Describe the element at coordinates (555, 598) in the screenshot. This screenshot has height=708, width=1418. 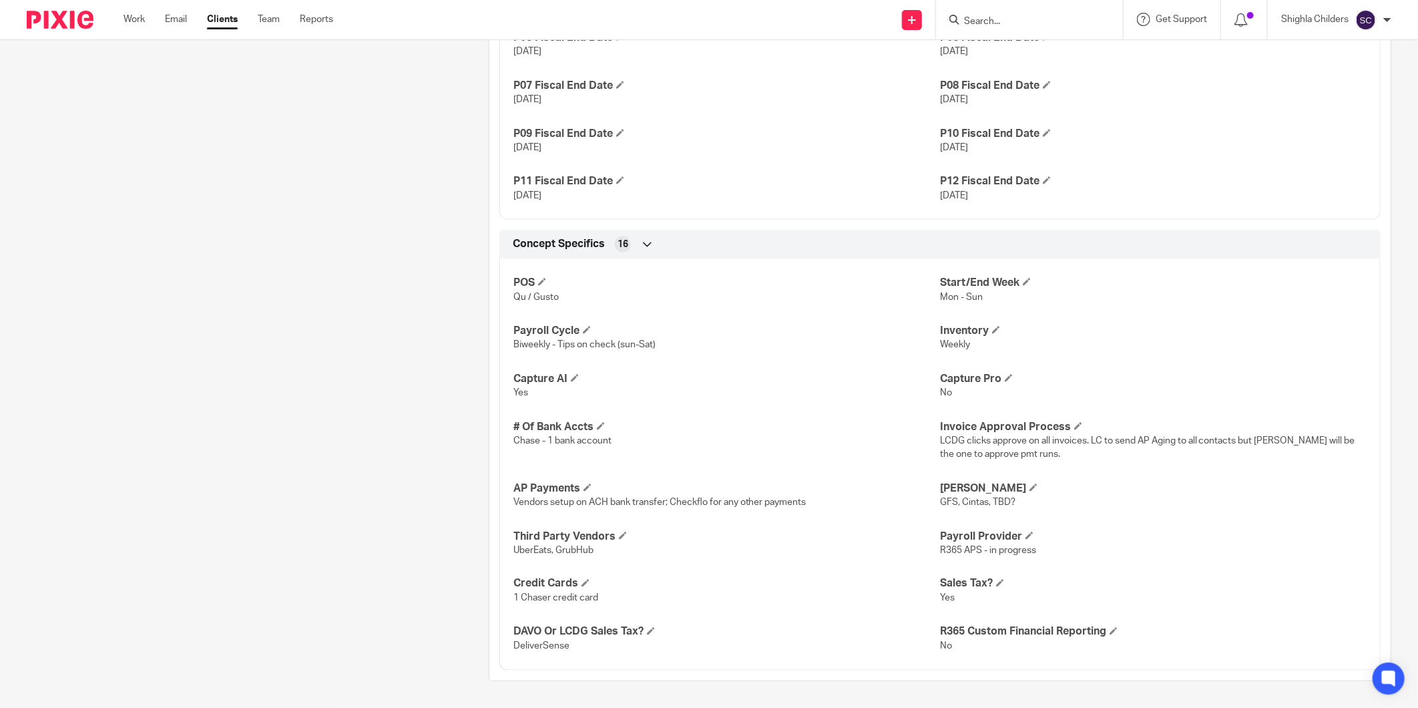
I see `span: 1 Chaser credit card` at that location.